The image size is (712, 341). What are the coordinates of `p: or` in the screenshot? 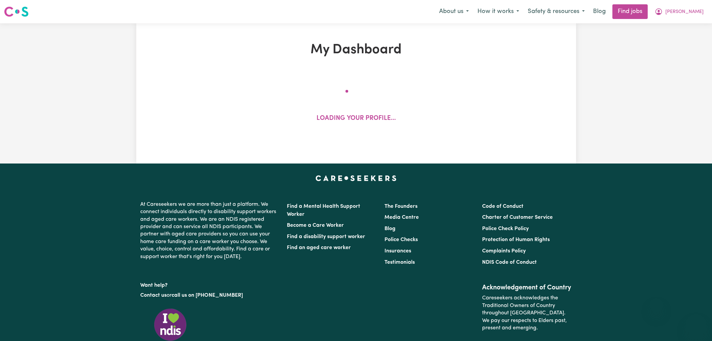 It's located at (210, 296).